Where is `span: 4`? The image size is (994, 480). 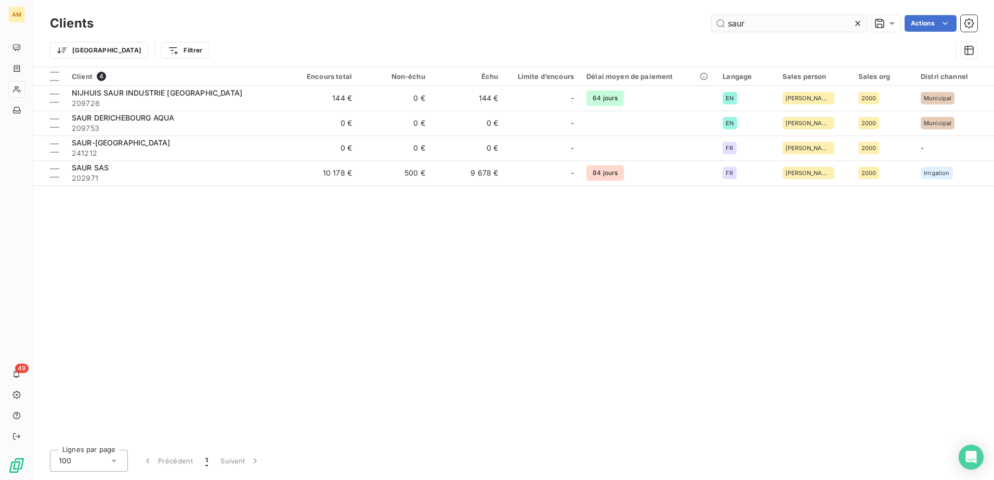
span: 4 is located at coordinates (101, 76).